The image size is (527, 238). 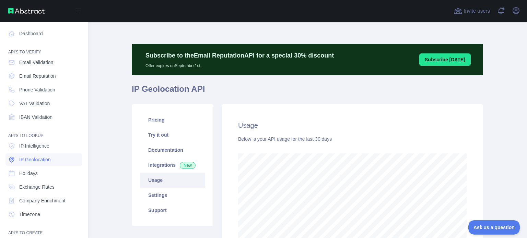 What do you see at coordinates (307, 92) in the screenshot?
I see `h1: IP Geolocation API` at bounding box center [307, 92].